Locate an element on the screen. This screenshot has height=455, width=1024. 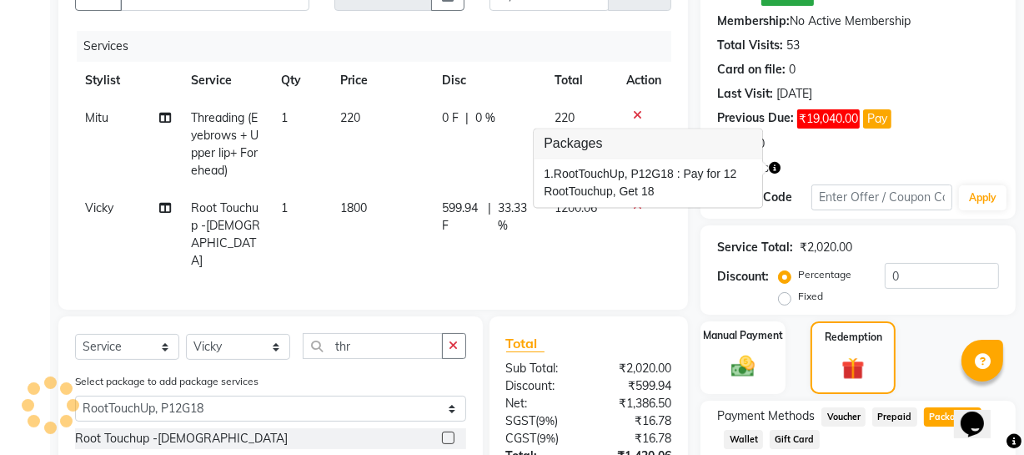
div: Card on file: is located at coordinates (752, 69).